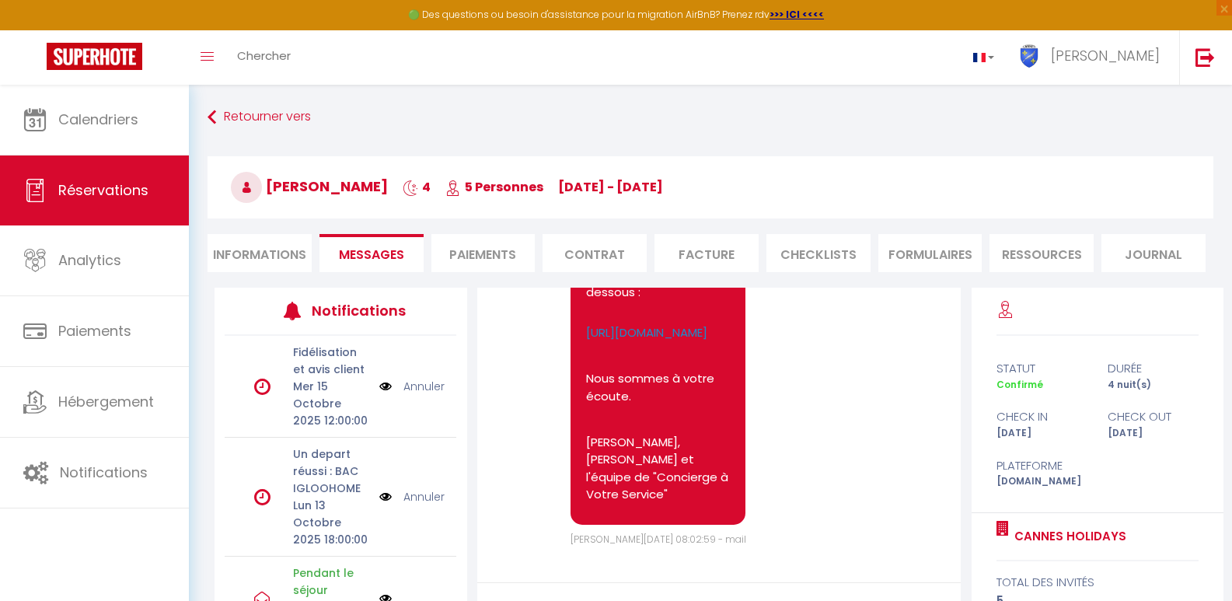 The height and width of the screenshot is (601, 1232). What do you see at coordinates (1041, 416) in the screenshot?
I see `div: check in` at bounding box center [1041, 416].